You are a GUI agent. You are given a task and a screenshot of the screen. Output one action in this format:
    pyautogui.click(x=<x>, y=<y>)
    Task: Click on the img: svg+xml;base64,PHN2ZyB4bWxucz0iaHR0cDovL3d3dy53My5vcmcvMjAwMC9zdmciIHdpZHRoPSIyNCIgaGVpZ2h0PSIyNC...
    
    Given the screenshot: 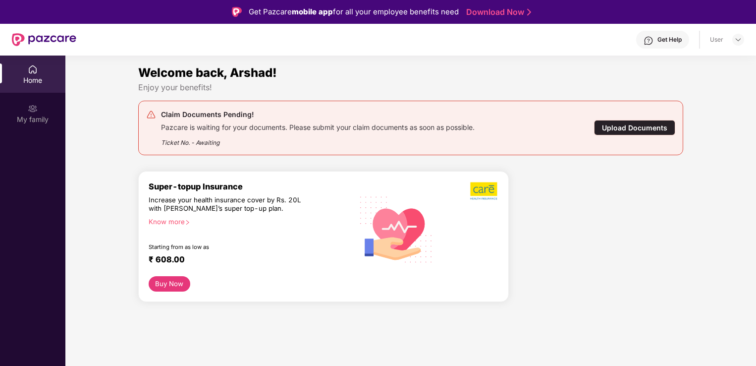 What is the action you would take?
    pyautogui.click(x=151, y=114)
    